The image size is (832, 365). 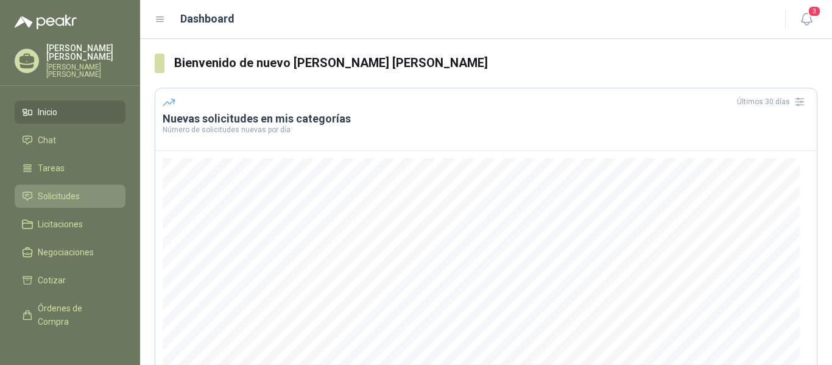 I want to click on span: Cotizar, so click(x=52, y=280).